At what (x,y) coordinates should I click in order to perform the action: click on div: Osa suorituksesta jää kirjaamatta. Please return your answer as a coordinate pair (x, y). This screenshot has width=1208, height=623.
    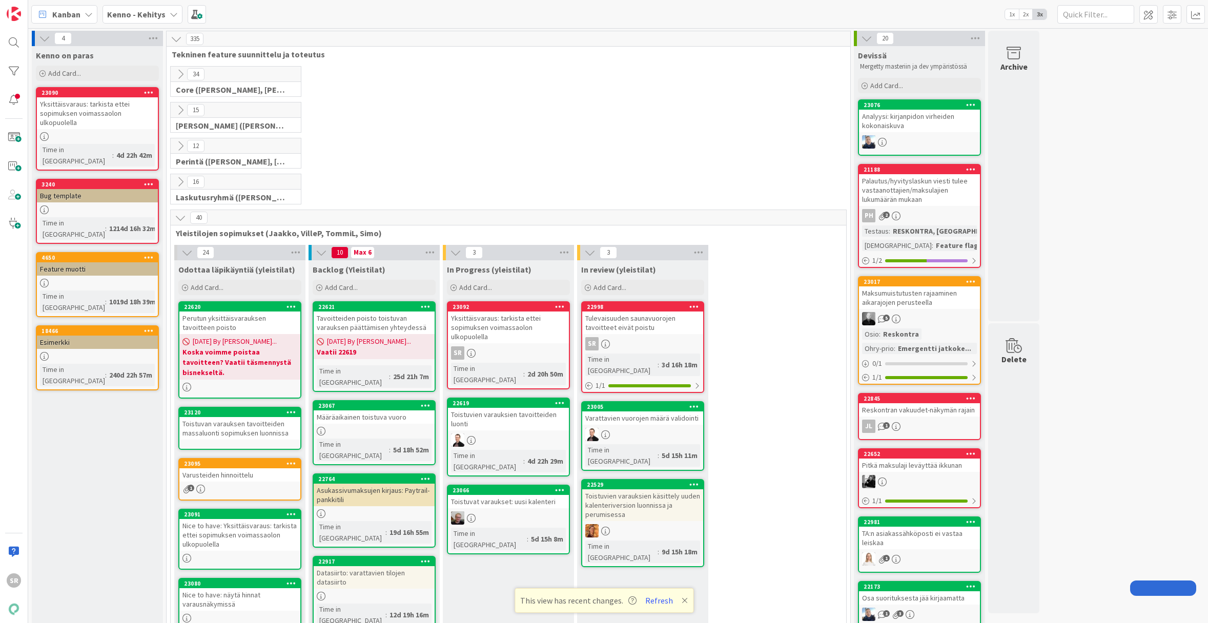
    Looking at the image, I should click on (920, 598).